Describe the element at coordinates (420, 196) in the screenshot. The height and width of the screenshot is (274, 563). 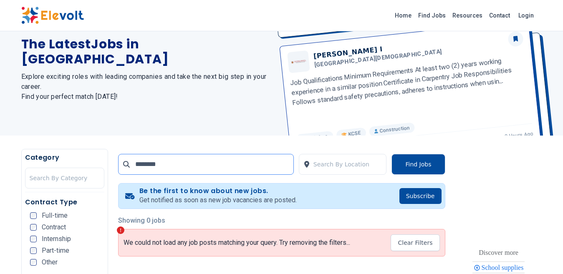
I see `button: Subscribe` at that location.